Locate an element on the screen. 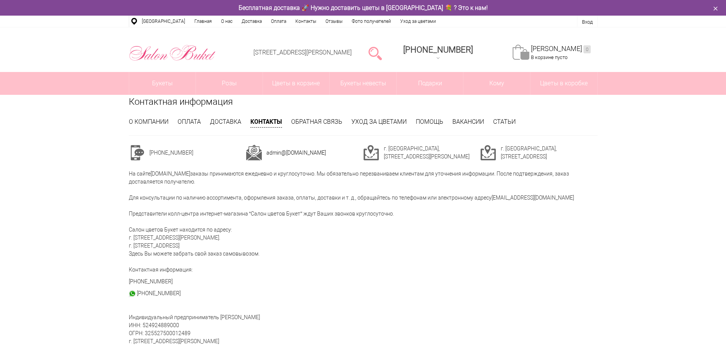  img: watsap_30.png.webp is located at coordinates (132, 294).